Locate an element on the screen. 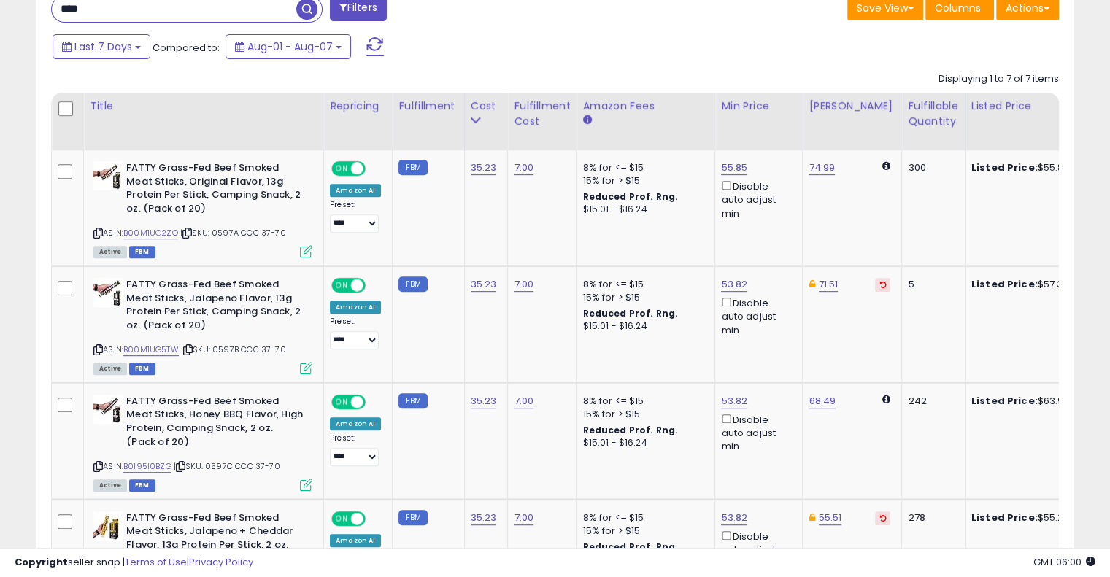 This screenshot has width=1110, height=577. img: 41slRNjVNSL._SL40_.jpg is located at coordinates (108, 293).